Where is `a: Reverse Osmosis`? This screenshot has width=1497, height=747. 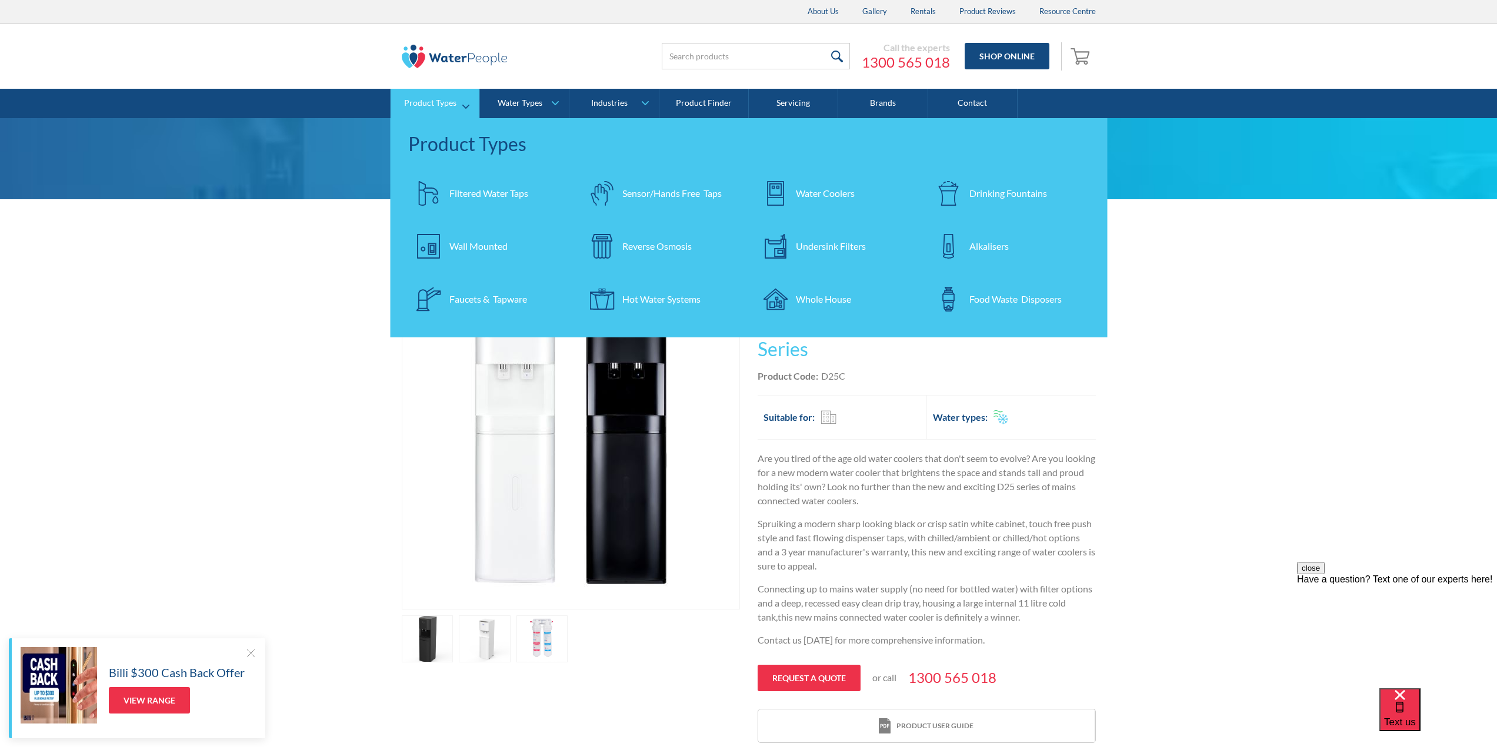
a: Reverse Osmosis is located at coordinates (662, 246).